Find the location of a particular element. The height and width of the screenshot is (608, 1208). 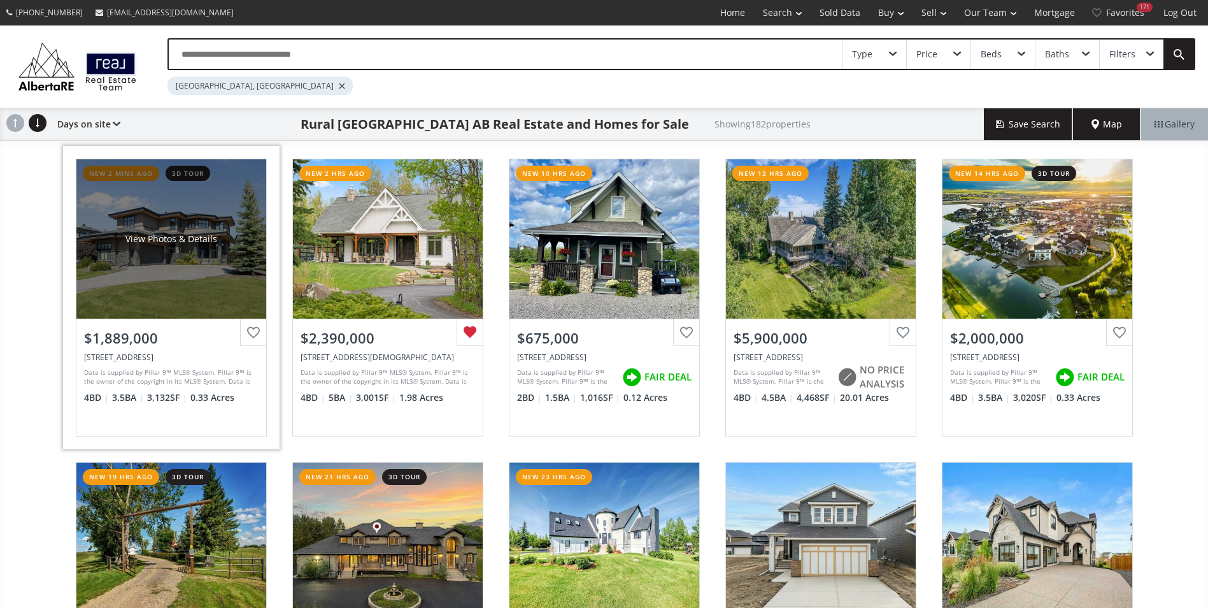

button: Save Search is located at coordinates (1029, 124).